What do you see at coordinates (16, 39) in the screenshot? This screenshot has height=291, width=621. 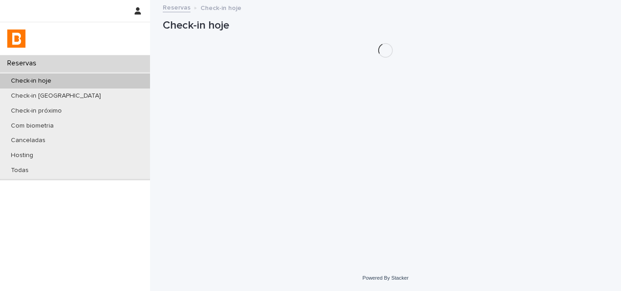 I see `img: zVaNuJHRTjyIjT5M9Xd5` at bounding box center [16, 39].